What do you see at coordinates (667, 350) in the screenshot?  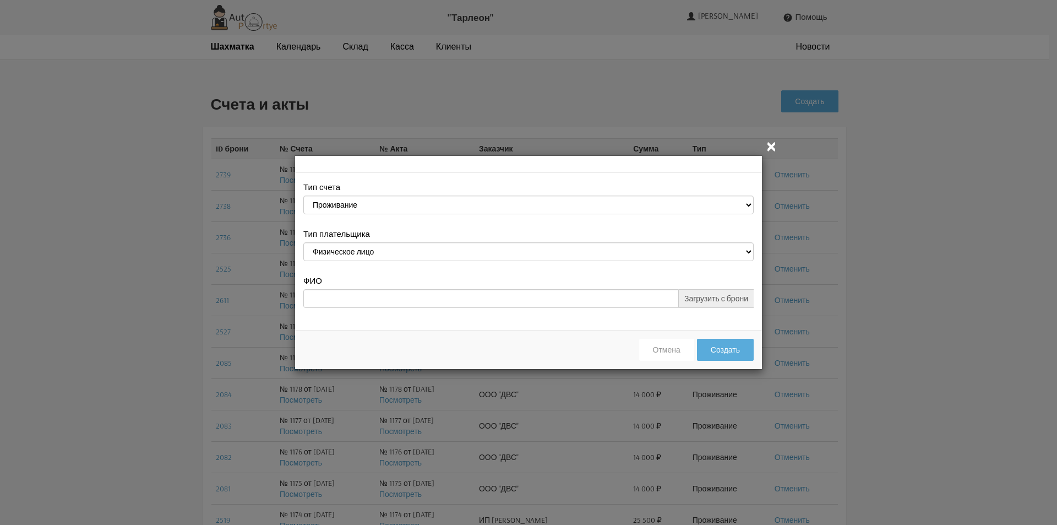 I see `button: Отмена` at bounding box center [667, 350].